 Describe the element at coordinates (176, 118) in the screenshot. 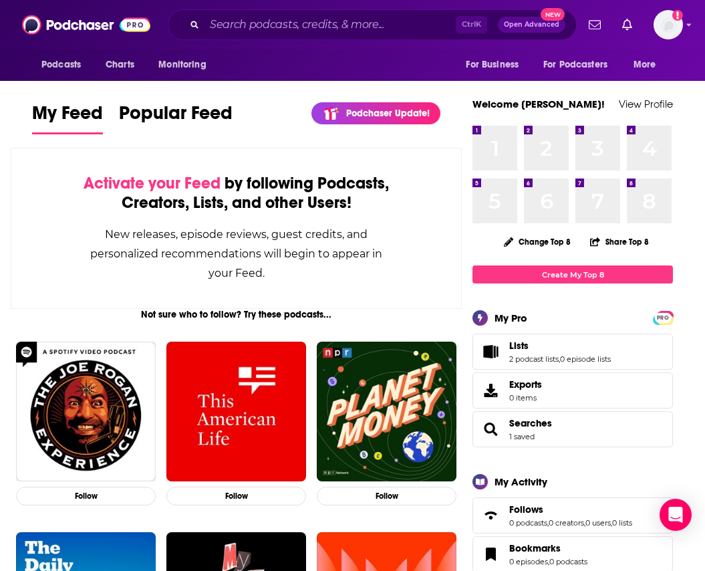

I see `a: Popular Feed` at that location.